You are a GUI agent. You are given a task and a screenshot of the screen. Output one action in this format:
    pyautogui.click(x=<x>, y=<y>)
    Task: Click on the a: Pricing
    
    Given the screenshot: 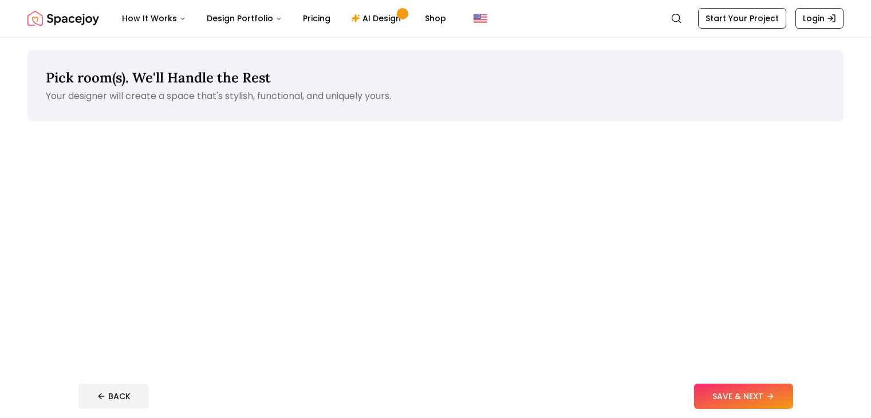 What is the action you would take?
    pyautogui.click(x=317, y=18)
    